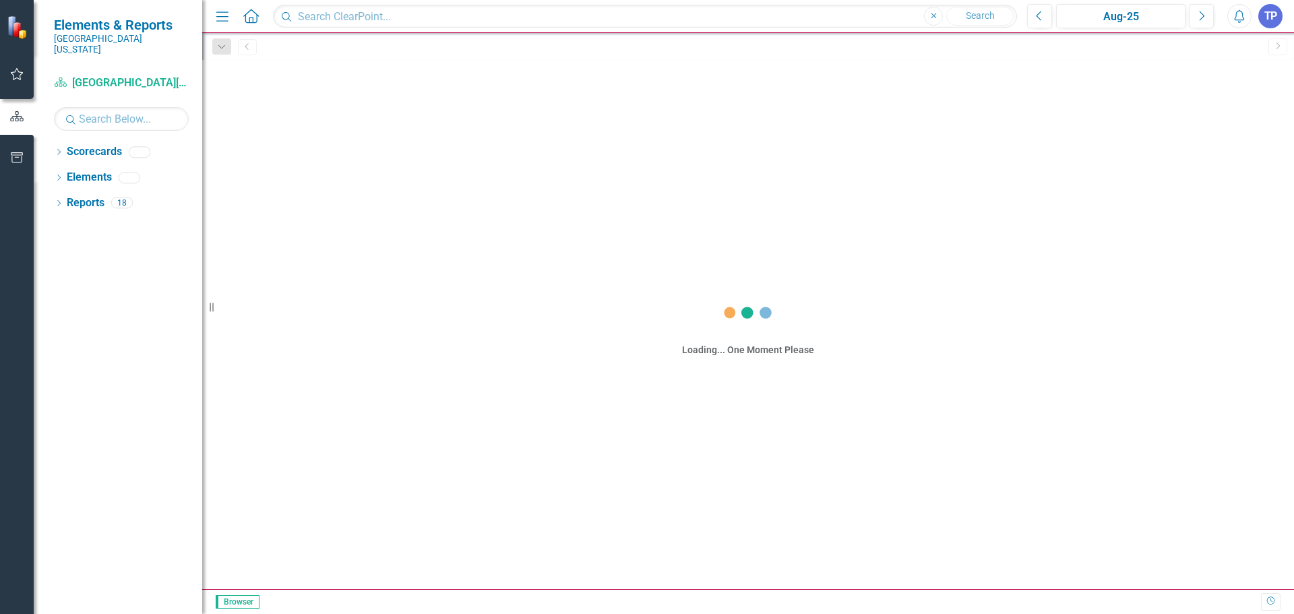 This screenshot has height=614, width=1294. Describe the element at coordinates (1271, 16) in the screenshot. I see `div: TP` at that location.